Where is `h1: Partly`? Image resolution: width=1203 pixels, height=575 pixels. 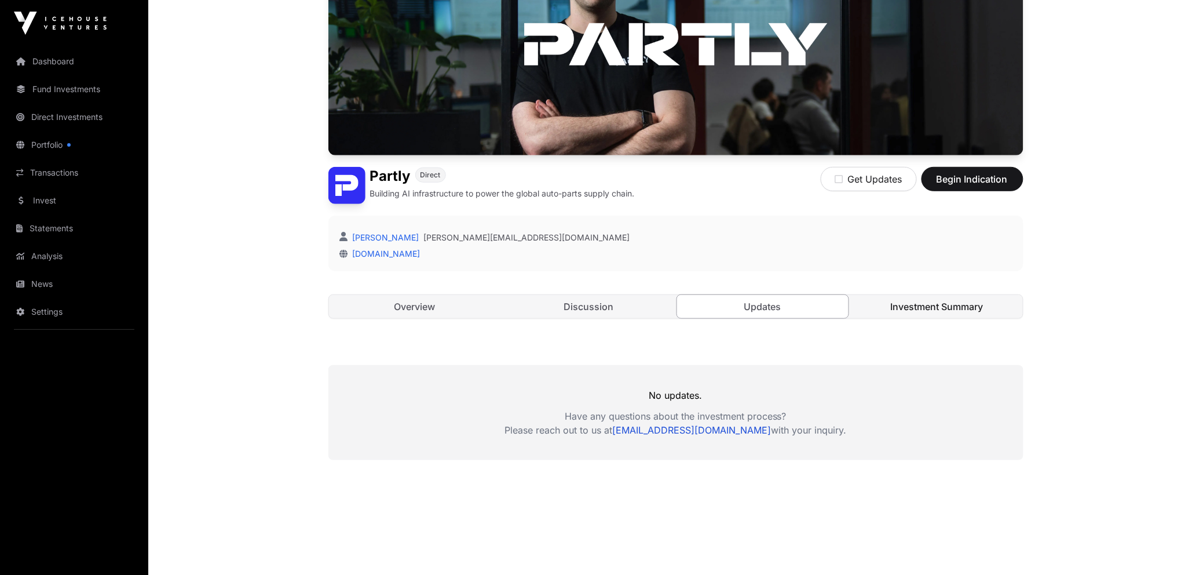
h1: Partly is located at coordinates (390, 176).